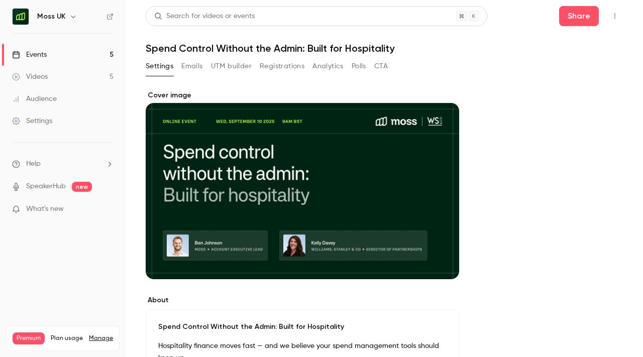 Image resolution: width=643 pixels, height=357 pixels. Describe the element at coordinates (381, 66) in the screenshot. I see `button: CTA` at that location.